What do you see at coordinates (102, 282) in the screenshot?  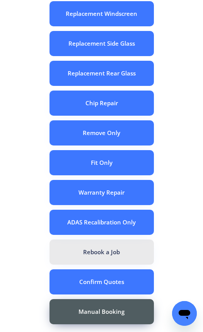 I see `button: Confirm Quotes` at bounding box center [102, 282].